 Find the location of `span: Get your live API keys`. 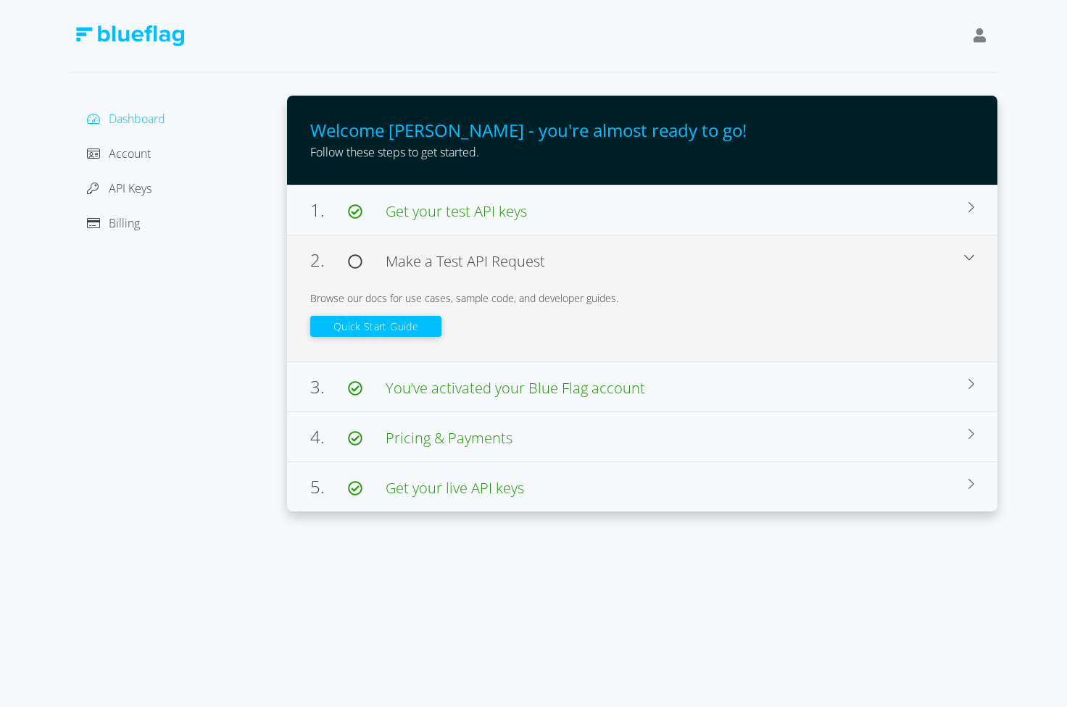

span: Get your live API keys is located at coordinates (454, 488).